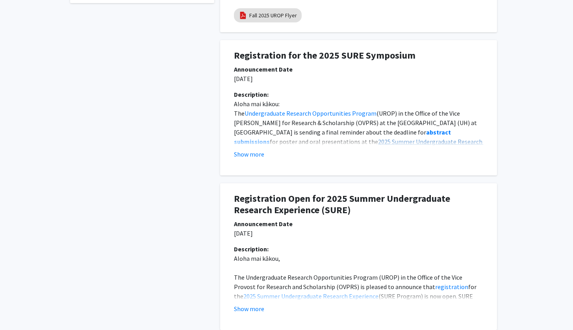 The height and width of the screenshot is (330, 573). What do you see at coordinates (311, 296) in the screenshot?
I see `a: 2025 Summer Undergraduate Research Experience` at bounding box center [311, 296].